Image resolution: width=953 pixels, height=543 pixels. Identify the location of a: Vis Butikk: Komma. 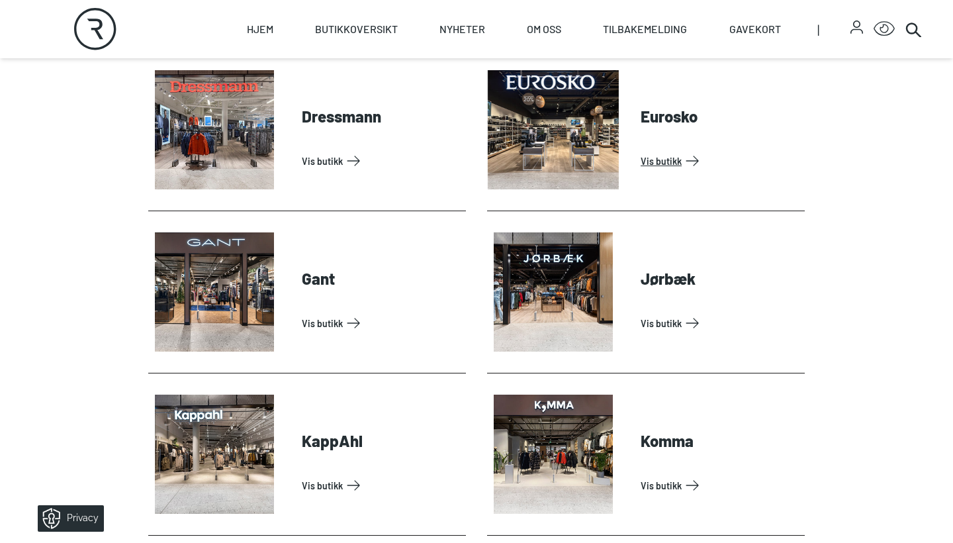
(720, 485).